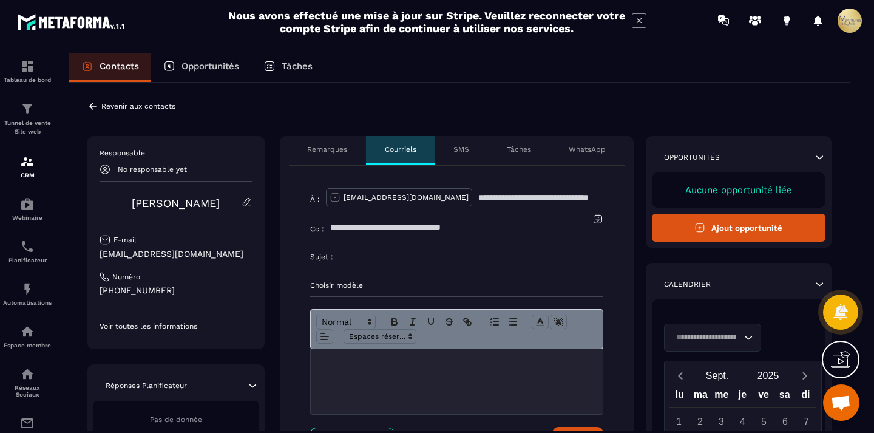 The height and width of the screenshot is (433, 874). What do you see at coordinates (713, 338) in the screenshot?
I see `div: Search for option` at bounding box center [713, 338].